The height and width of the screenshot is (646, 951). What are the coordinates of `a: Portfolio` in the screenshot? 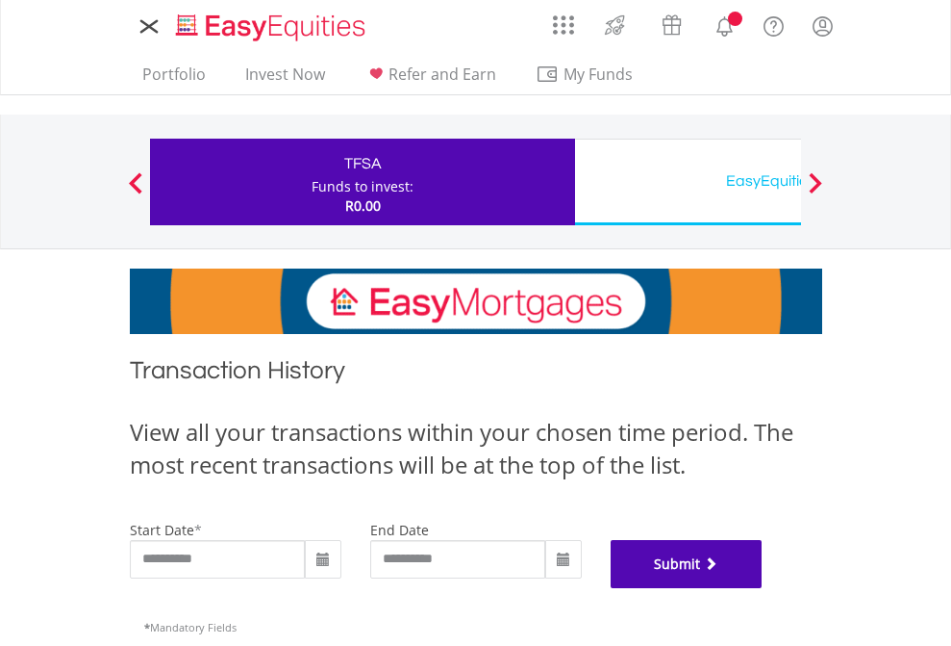 It's located at (174, 79).